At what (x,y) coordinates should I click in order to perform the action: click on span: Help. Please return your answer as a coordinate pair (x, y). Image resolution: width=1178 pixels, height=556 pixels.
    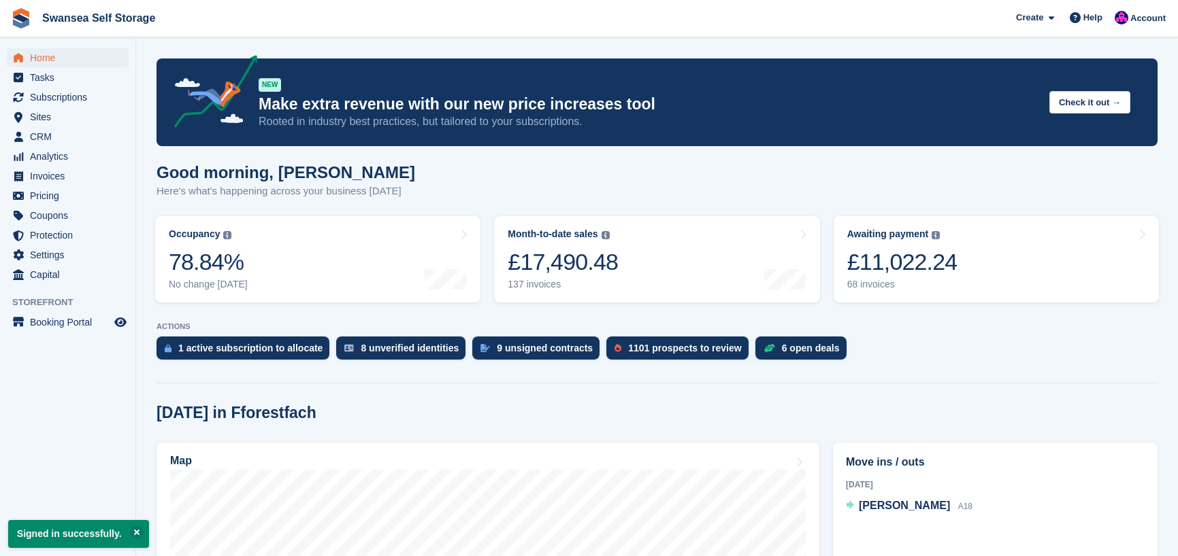
    Looking at the image, I should click on (1093, 18).